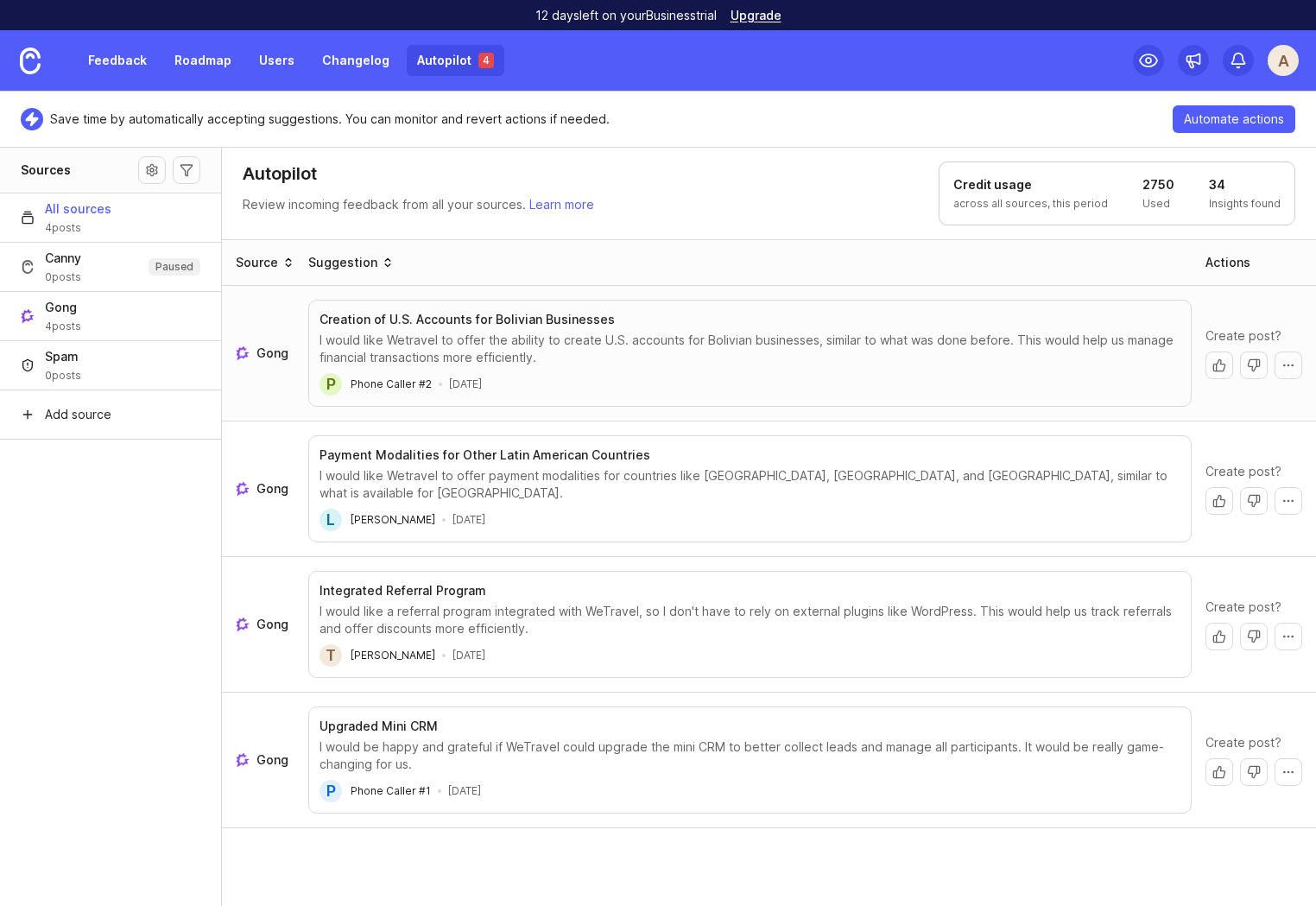  I want to click on div: Source, so click(256, 262).